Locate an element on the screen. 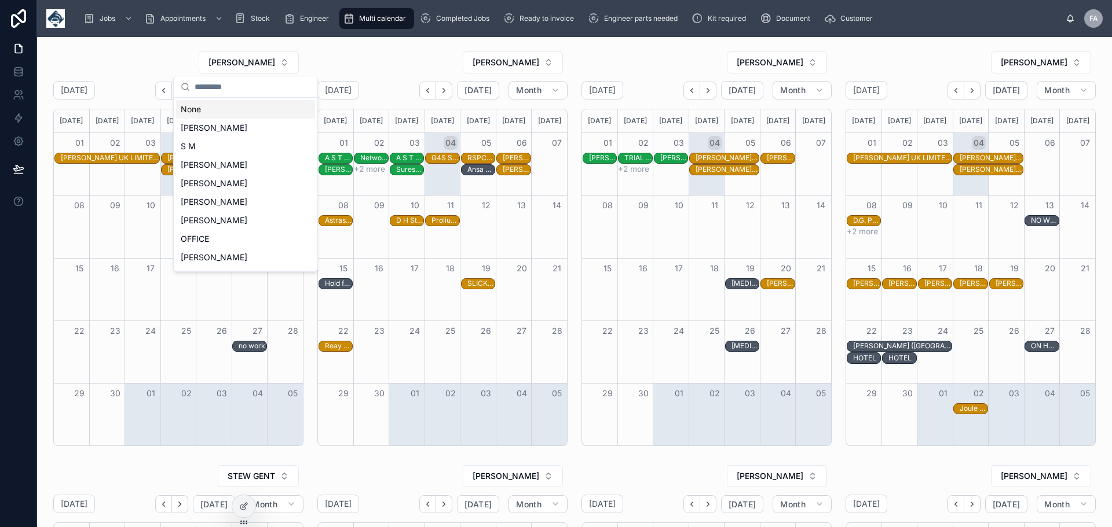 This screenshot has height=527, width=1112. a: Engineer parts needed is located at coordinates (635, 19).